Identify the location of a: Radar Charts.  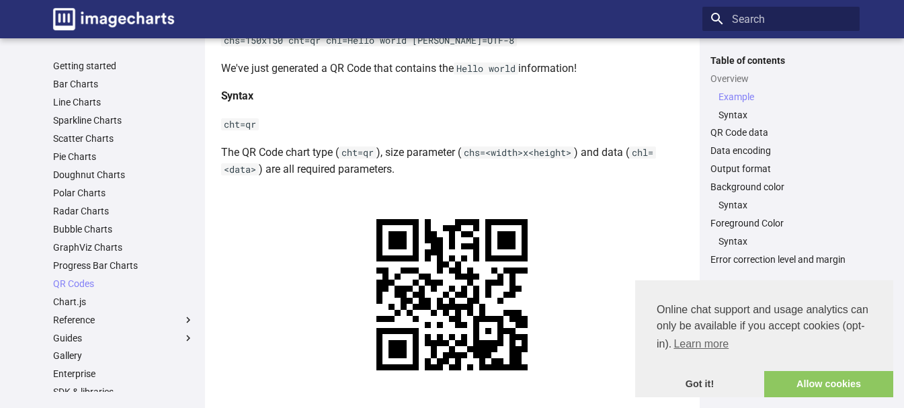
(124, 211).